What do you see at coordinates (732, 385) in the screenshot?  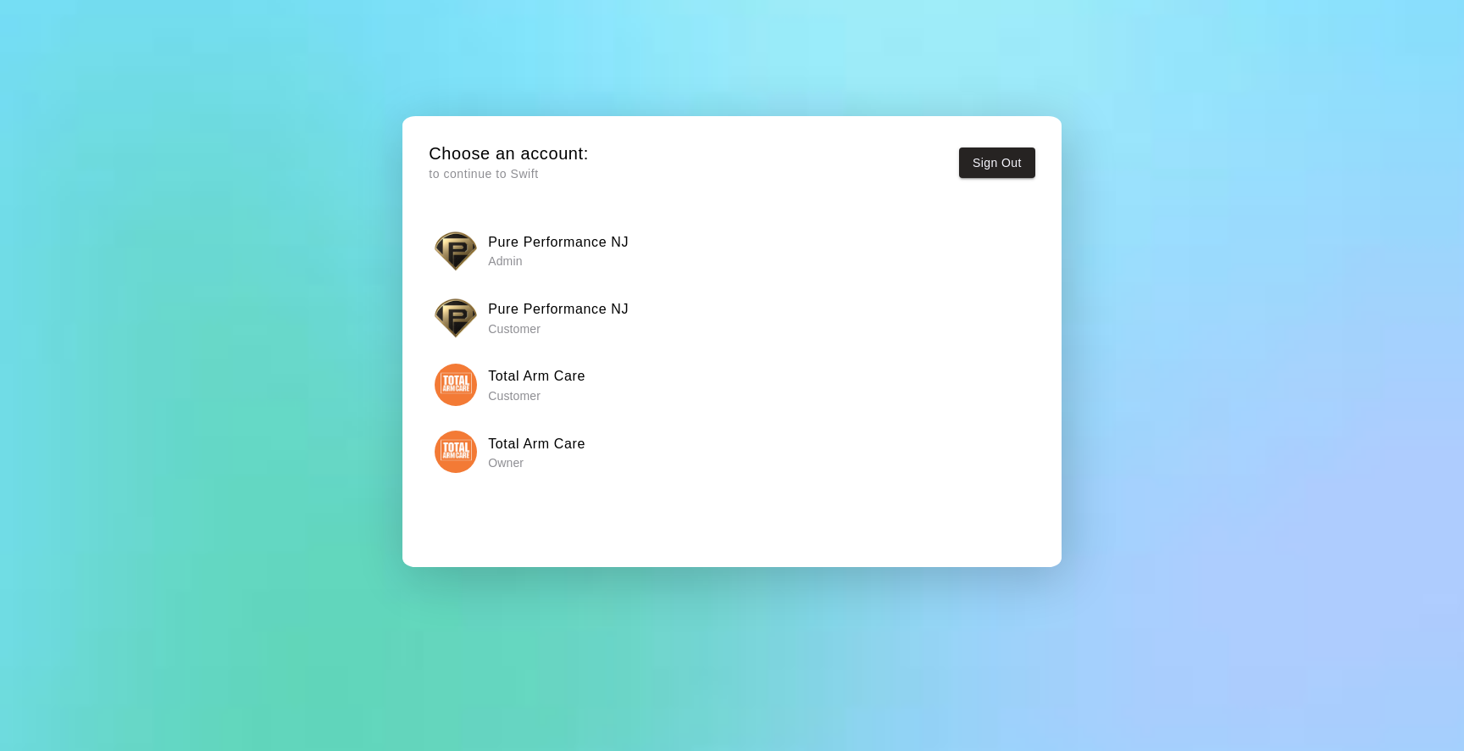 I see `button: Total Arm CareTotal Arm Care Customer` at bounding box center [732, 385].